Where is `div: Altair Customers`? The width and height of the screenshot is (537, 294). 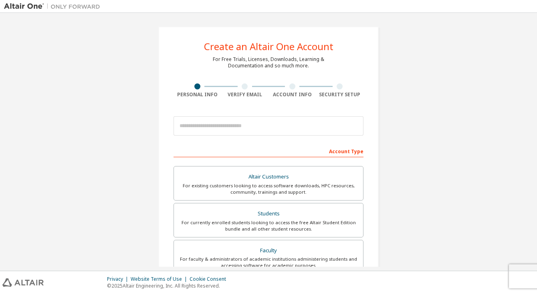
div: Altair Customers is located at coordinates (269, 177).